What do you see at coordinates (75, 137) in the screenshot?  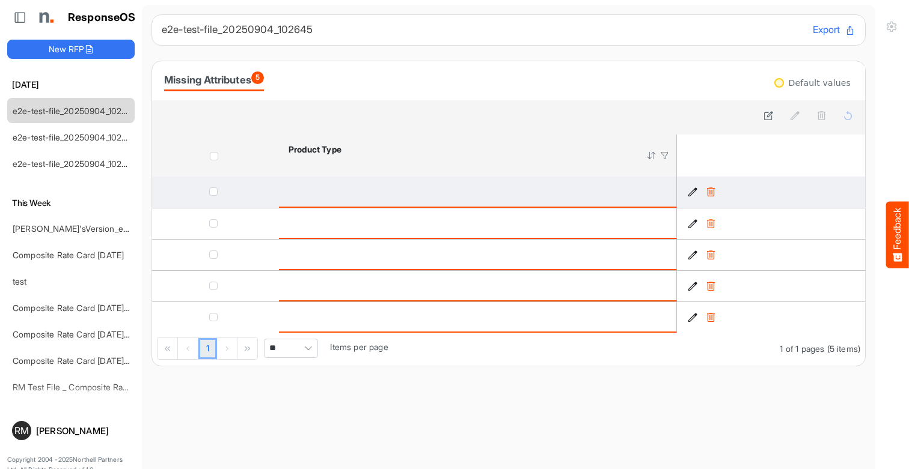 I see `a: e2e-test-file_20250904_102638` at bounding box center [75, 137].